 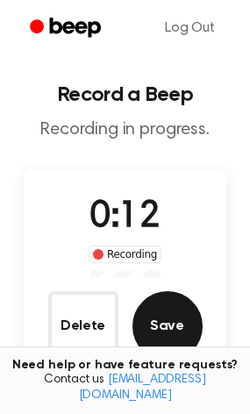 I want to click on a: Beep, so click(x=67, y=28).